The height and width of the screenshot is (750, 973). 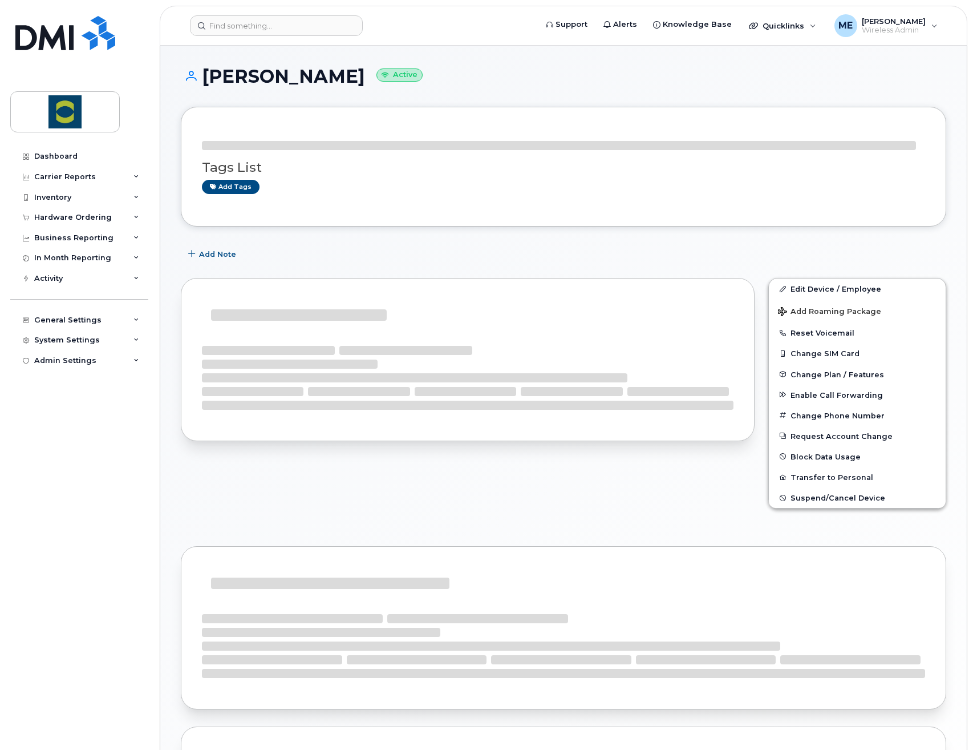 I want to click on small: Active, so click(x=399, y=75).